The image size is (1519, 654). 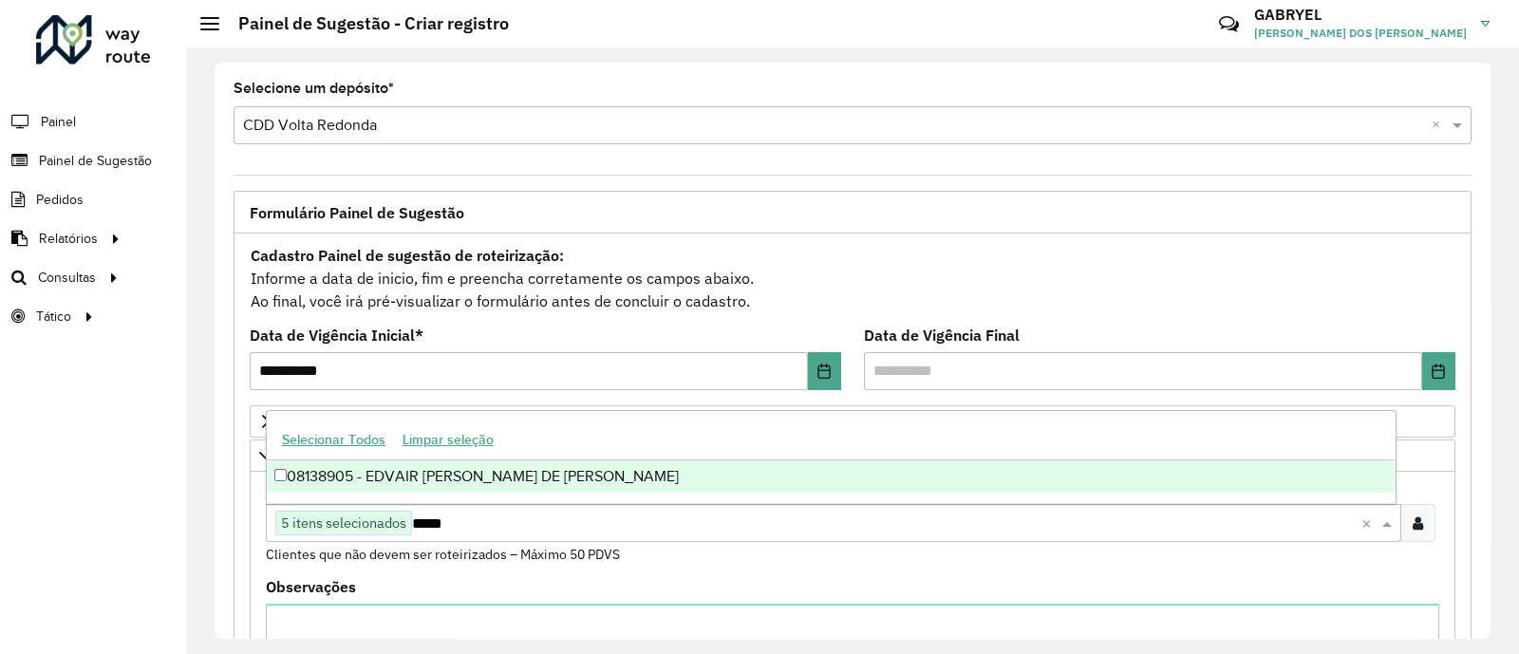 What do you see at coordinates (852, 421) in the screenshot?
I see `a: Priorizar Cliente - Não podem ficar no buffer` at bounding box center [852, 421].